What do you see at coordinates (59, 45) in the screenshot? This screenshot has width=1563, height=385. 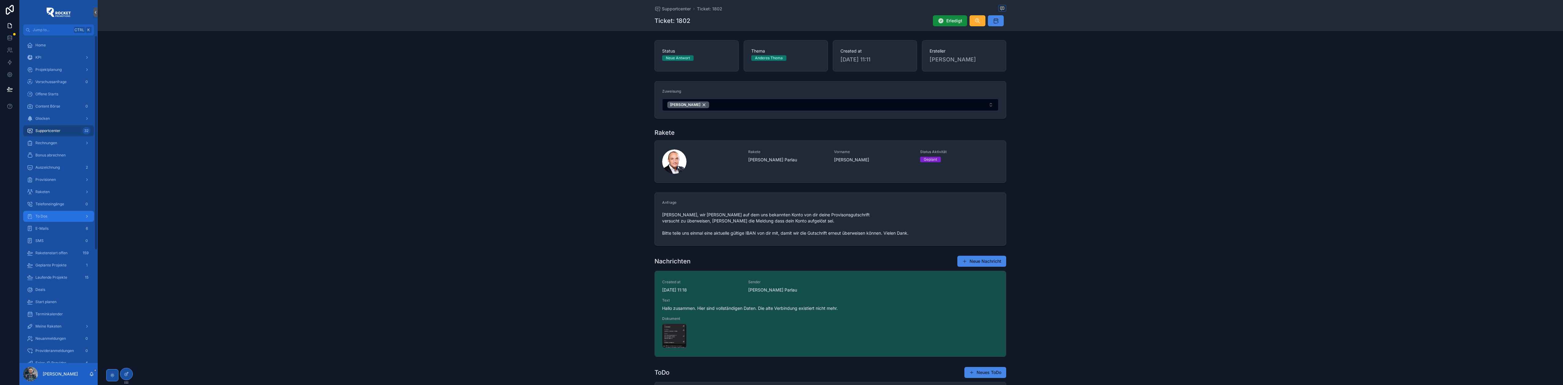 I see `a: Home` at bounding box center [59, 45].